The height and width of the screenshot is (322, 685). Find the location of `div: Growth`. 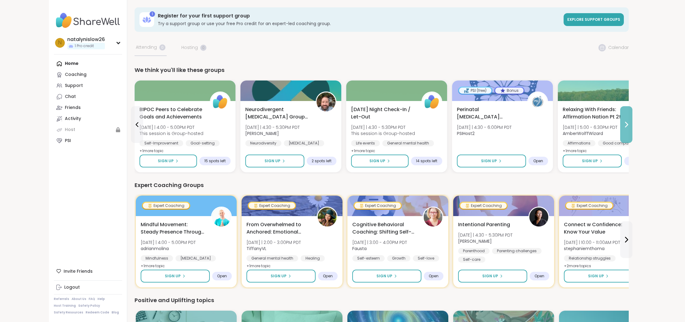

div: Growth is located at coordinates (399, 258).